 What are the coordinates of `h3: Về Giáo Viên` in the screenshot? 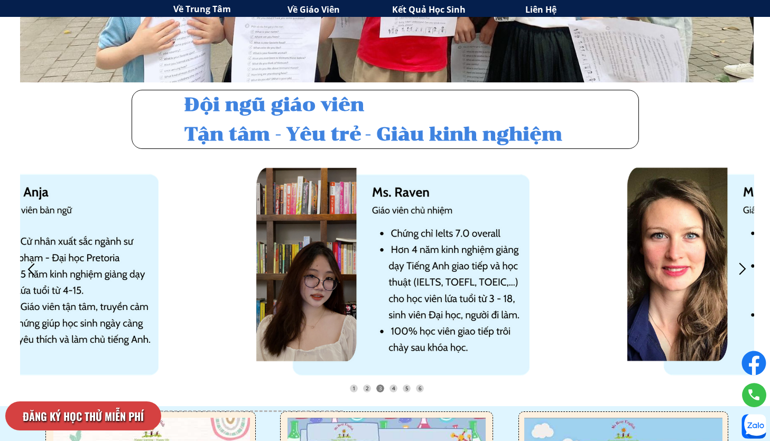 It's located at (344, 10).